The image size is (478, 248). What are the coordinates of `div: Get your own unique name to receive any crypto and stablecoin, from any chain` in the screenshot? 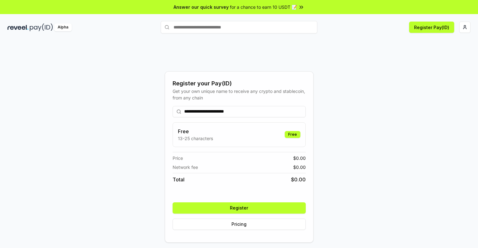 It's located at (239, 95).